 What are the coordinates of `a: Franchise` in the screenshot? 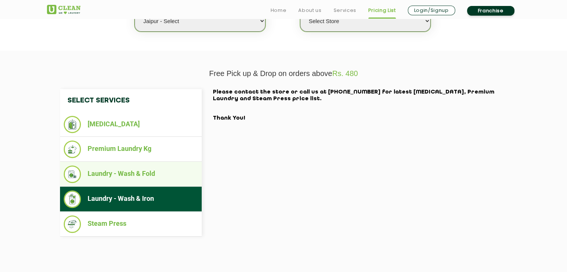 It's located at (490, 11).